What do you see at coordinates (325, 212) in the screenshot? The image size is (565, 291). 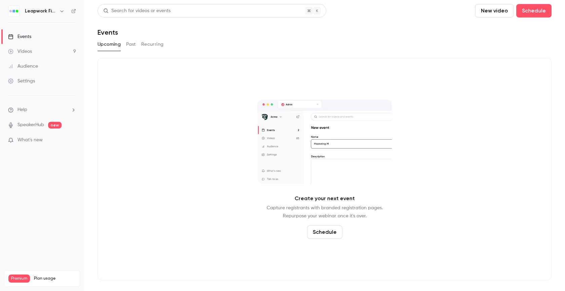 I see `p: Capture registrants with branded registration pages. Repurpose your webinar once it's over.` at bounding box center [325, 212].